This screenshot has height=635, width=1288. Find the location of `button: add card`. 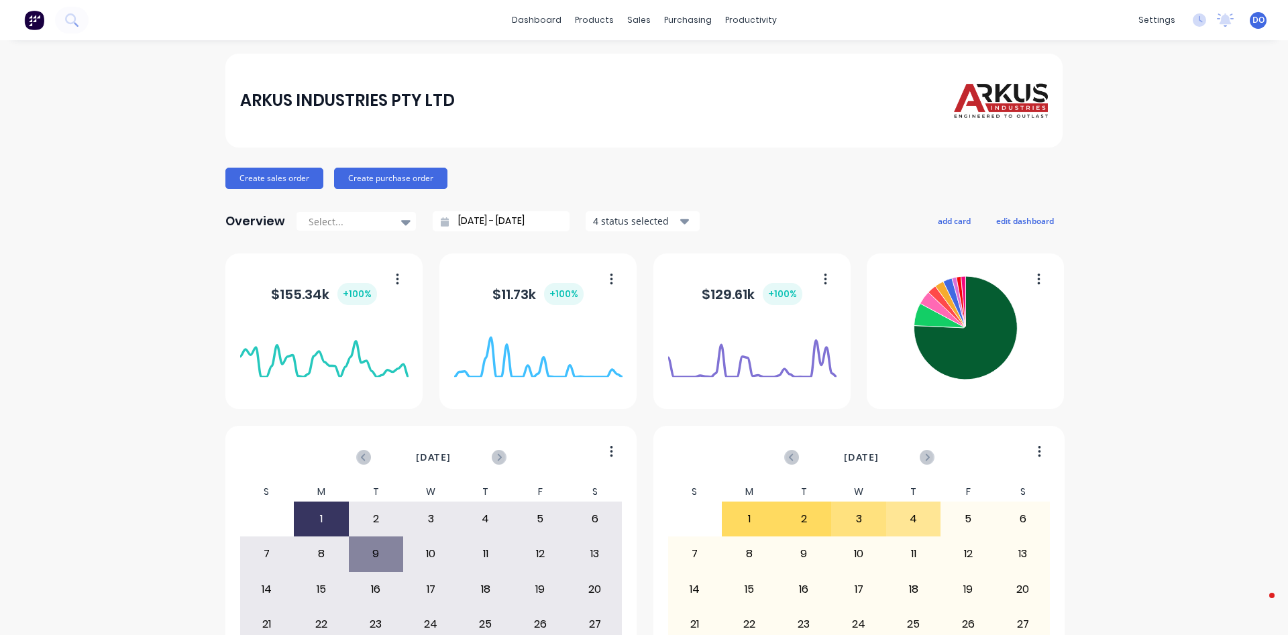

button: add card is located at coordinates (954, 221).